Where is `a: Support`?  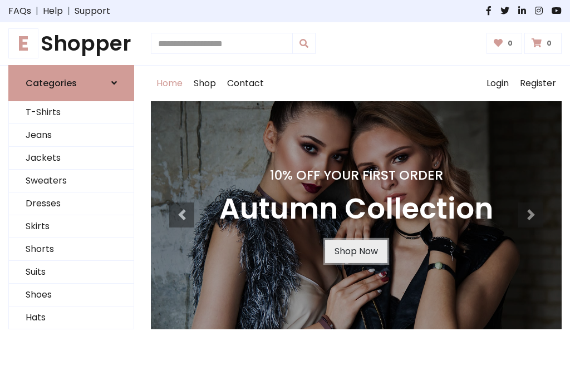 a: Support is located at coordinates (92, 11).